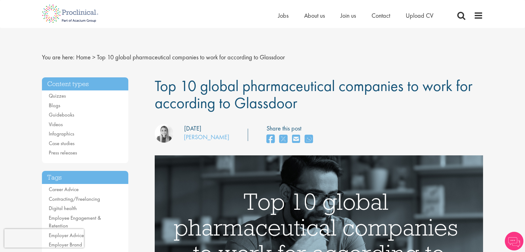 The width and height of the screenshot is (525, 252). Describe the element at coordinates (62, 143) in the screenshot. I see `a: Case studies` at that location.